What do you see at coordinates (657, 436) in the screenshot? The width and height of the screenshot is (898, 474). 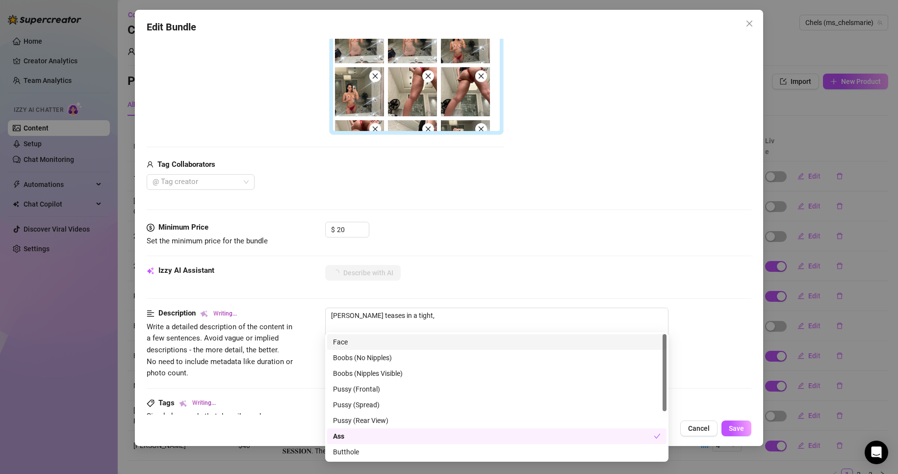 I see `span: check` at bounding box center [657, 436].